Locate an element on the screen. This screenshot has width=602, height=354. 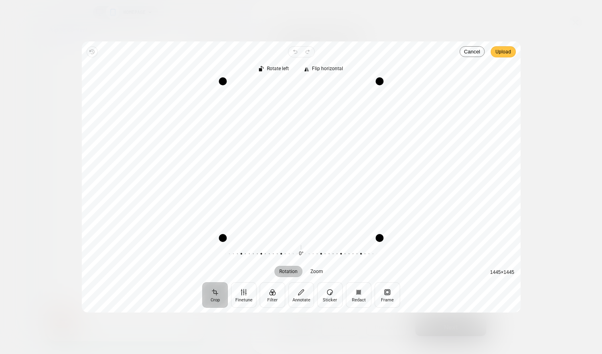
div: Drag corner br is located at coordinates (379, 238).